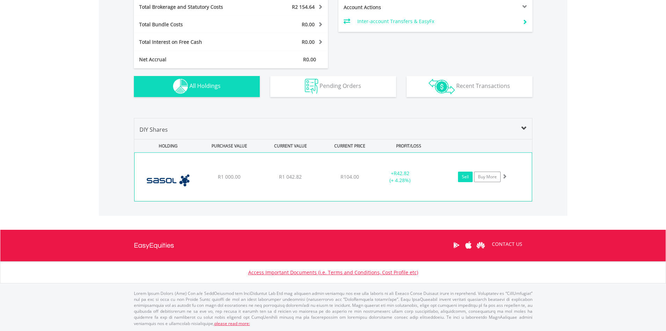 The height and width of the screenshot is (331, 666). I want to click on div: Account Actions, so click(387, 7).